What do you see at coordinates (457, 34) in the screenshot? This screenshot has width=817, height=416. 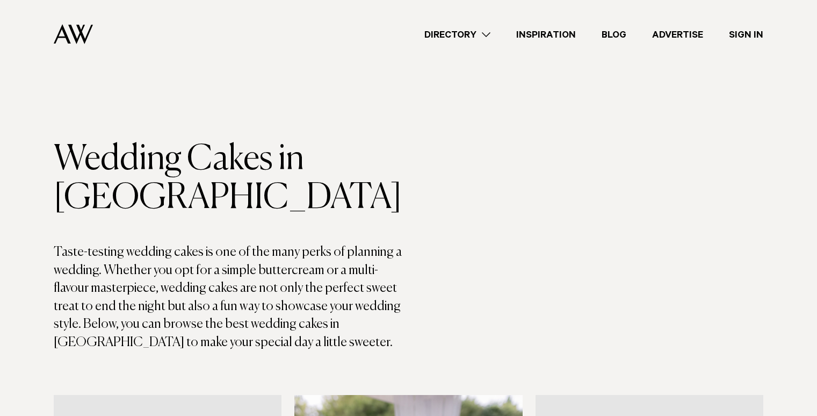 I see `a: Directory` at bounding box center [457, 34].